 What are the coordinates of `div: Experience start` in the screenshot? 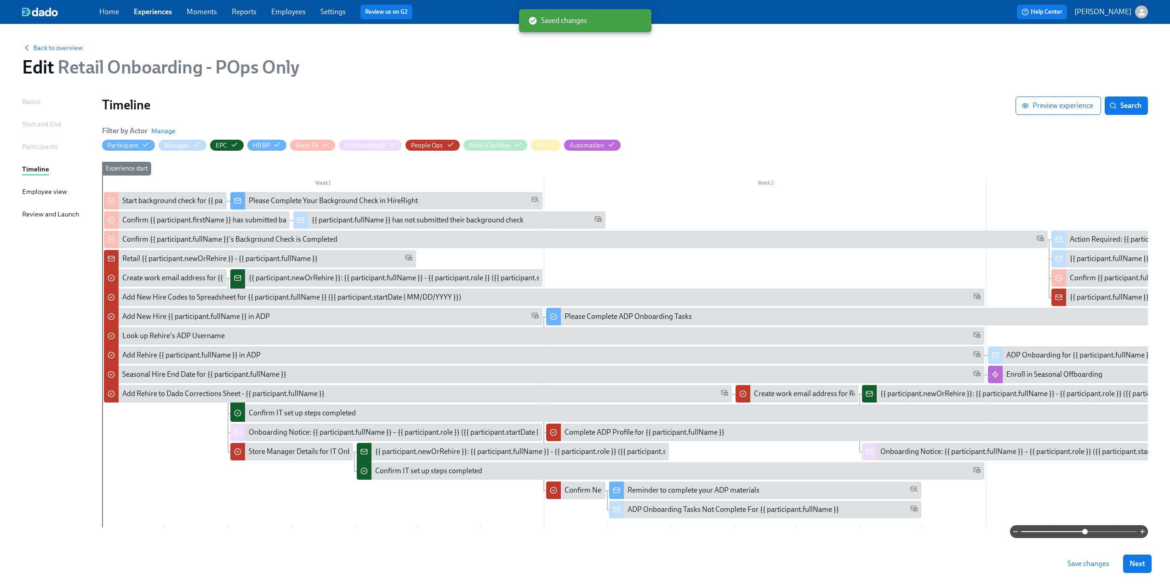 It's located at (126, 169).